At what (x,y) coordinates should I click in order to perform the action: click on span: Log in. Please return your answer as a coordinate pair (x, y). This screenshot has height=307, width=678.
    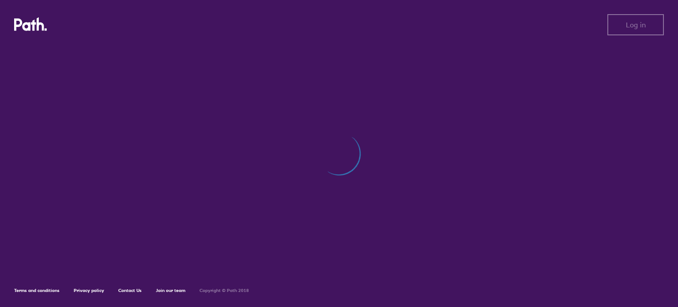
    Looking at the image, I should click on (636, 25).